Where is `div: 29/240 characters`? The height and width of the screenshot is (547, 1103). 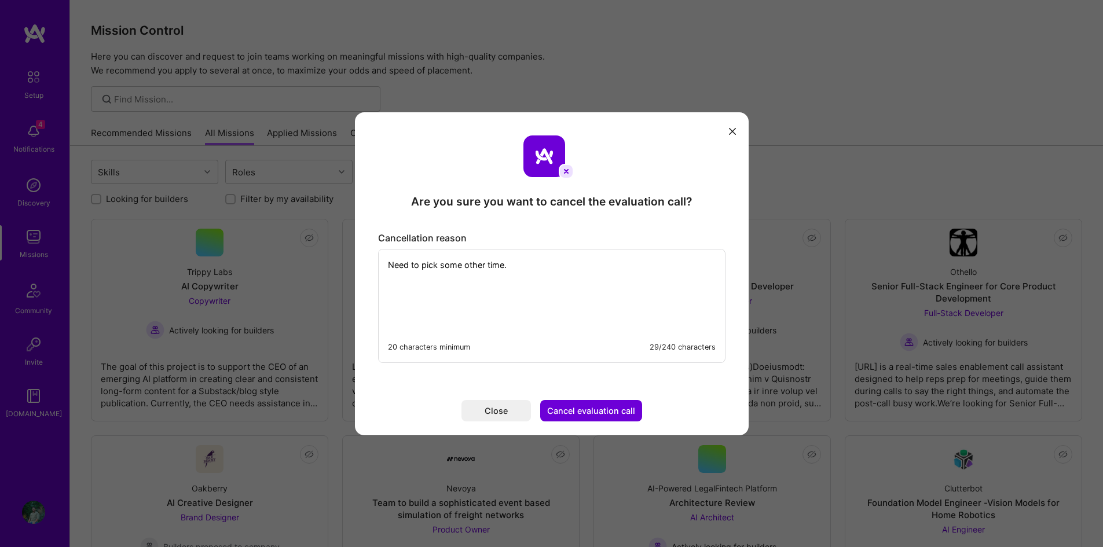
div: 29/240 characters is located at coordinates (683, 347).